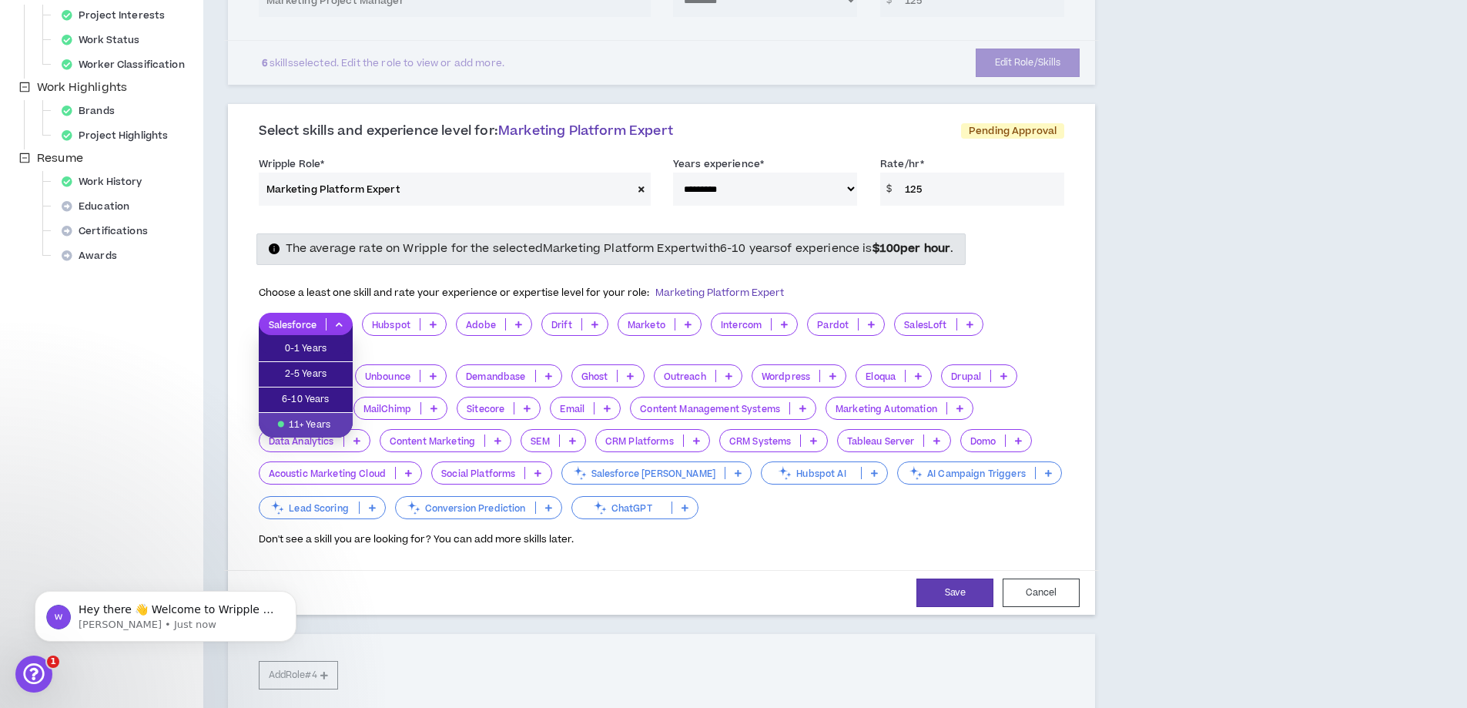 The width and height of the screenshot is (1467, 708). Describe the element at coordinates (955, 592) in the screenshot. I see `button: Save` at that location.